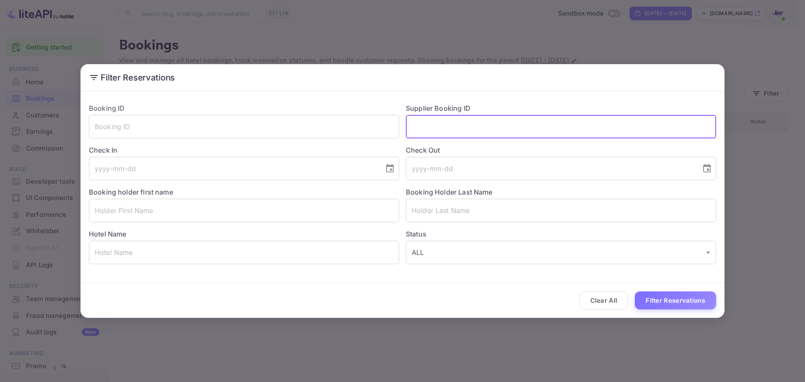 The width and height of the screenshot is (805, 382). I want to click on button: Clear All, so click(604, 300).